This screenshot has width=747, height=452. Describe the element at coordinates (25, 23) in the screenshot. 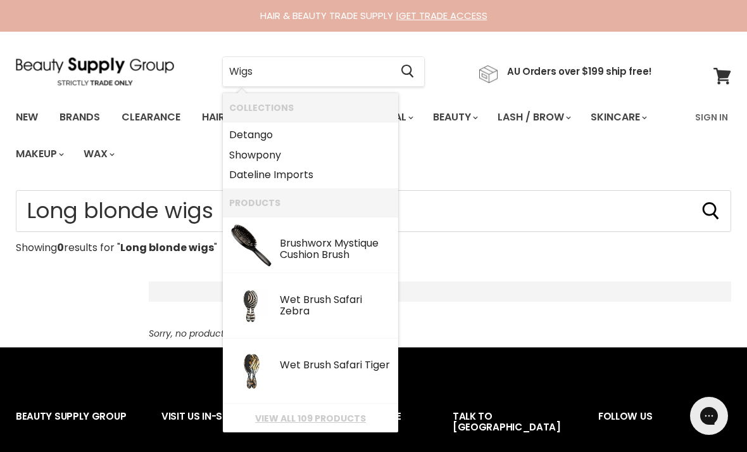

I see `button: Open gorgias live chat` at that location.